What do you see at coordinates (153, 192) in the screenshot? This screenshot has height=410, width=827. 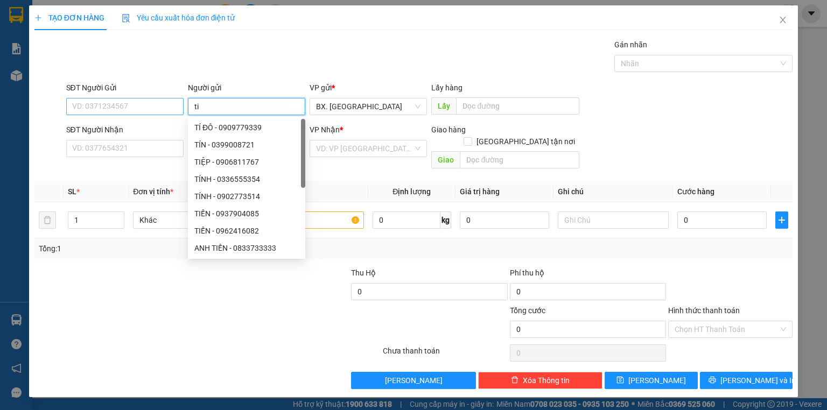 I see `span: Đơn vị tính` at bounding box center [153, 192].